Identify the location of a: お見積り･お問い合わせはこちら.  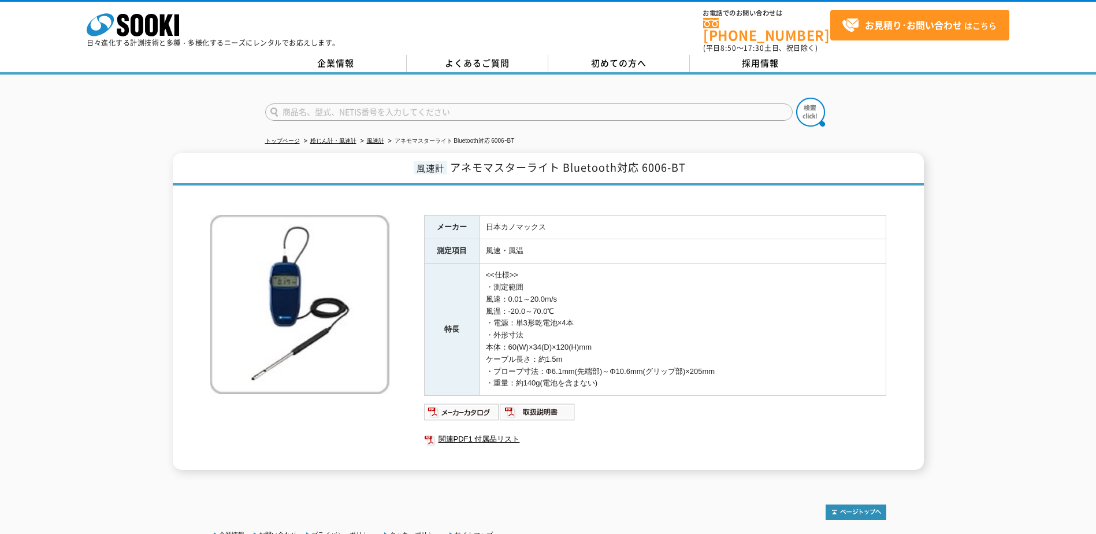
(920, 25).